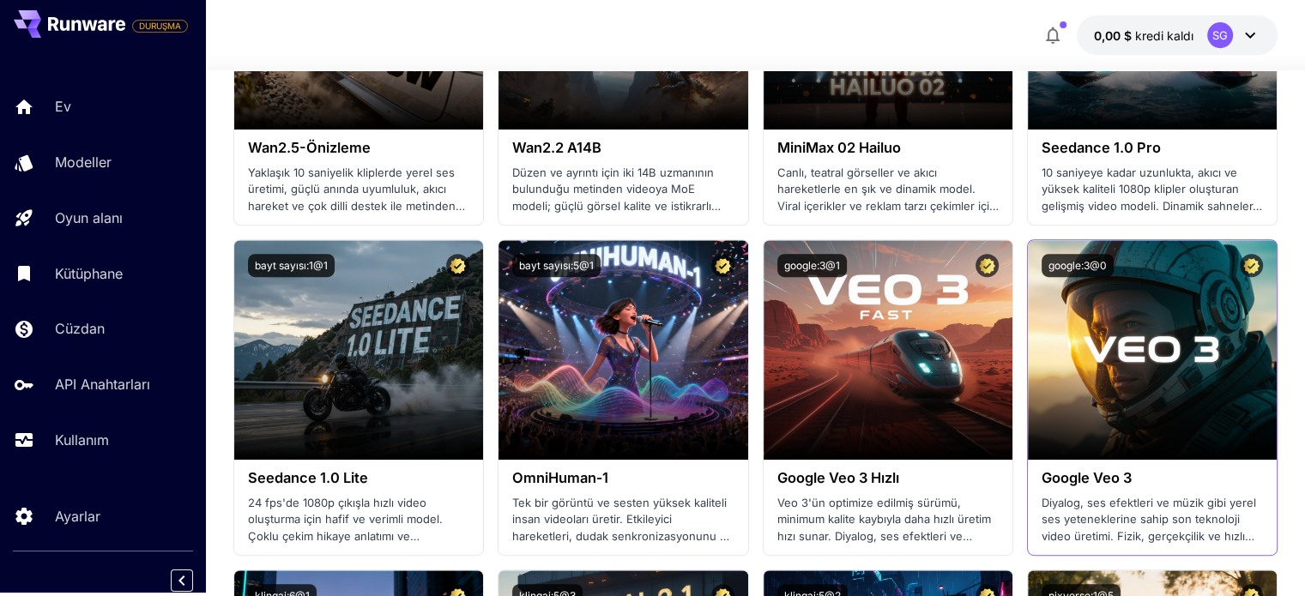 The image size is (1305, 596). I want to click on font: API Anahtarları, so click(102, 384).